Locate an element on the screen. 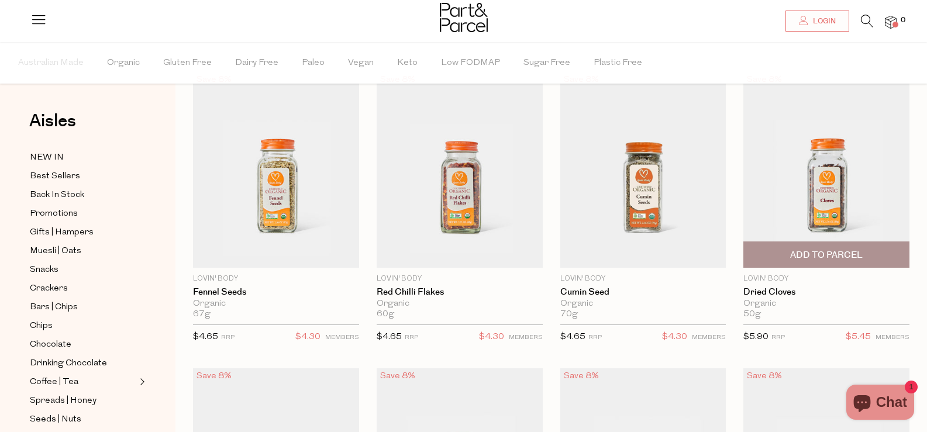  span: Login is located at coordinates (823, 21).